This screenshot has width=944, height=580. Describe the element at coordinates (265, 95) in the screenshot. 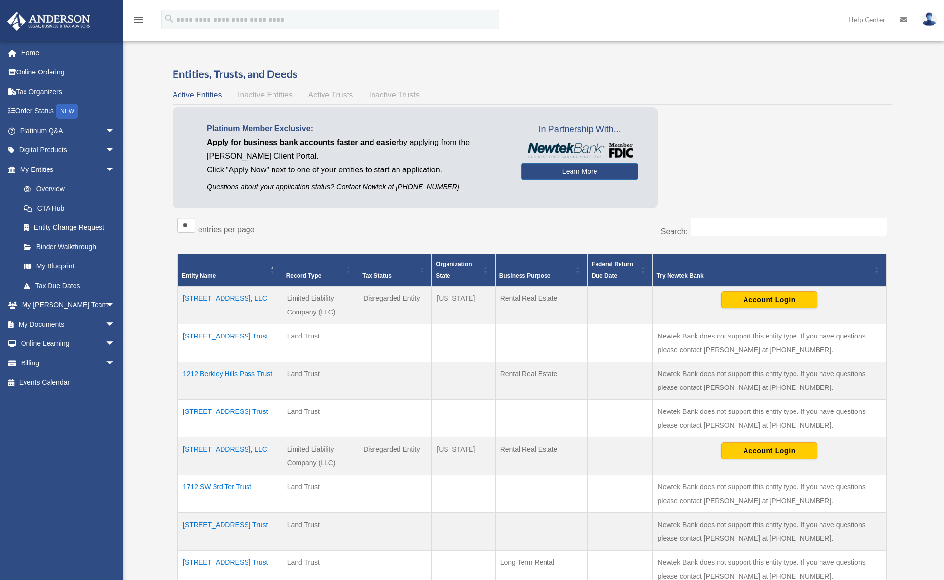

I see `span: Inactive Entities` at that location.